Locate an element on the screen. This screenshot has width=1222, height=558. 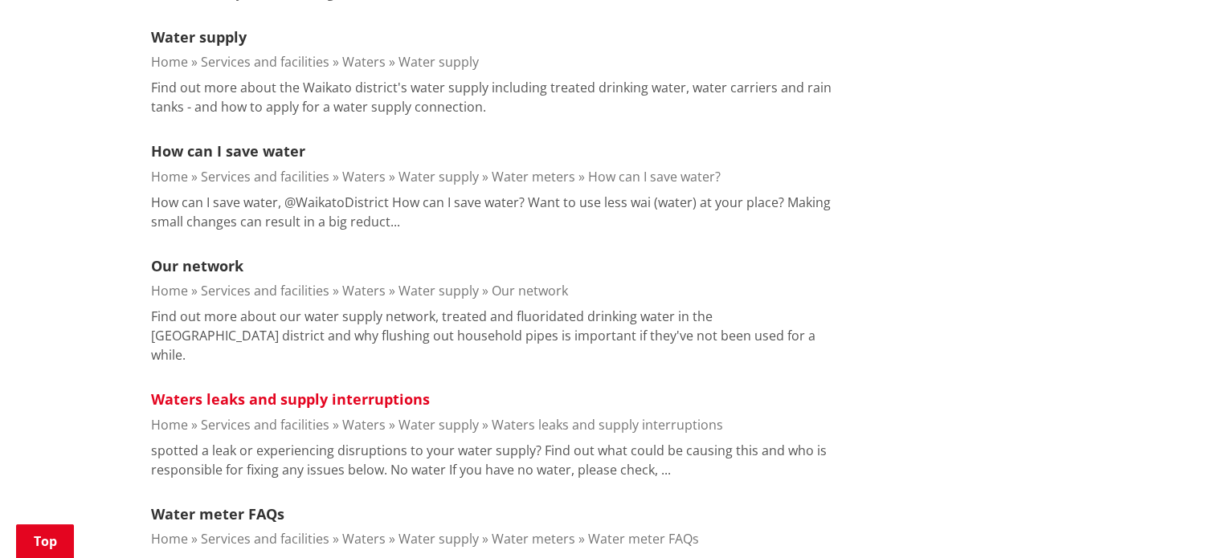
a: Top is located at coordinates (45, 542).